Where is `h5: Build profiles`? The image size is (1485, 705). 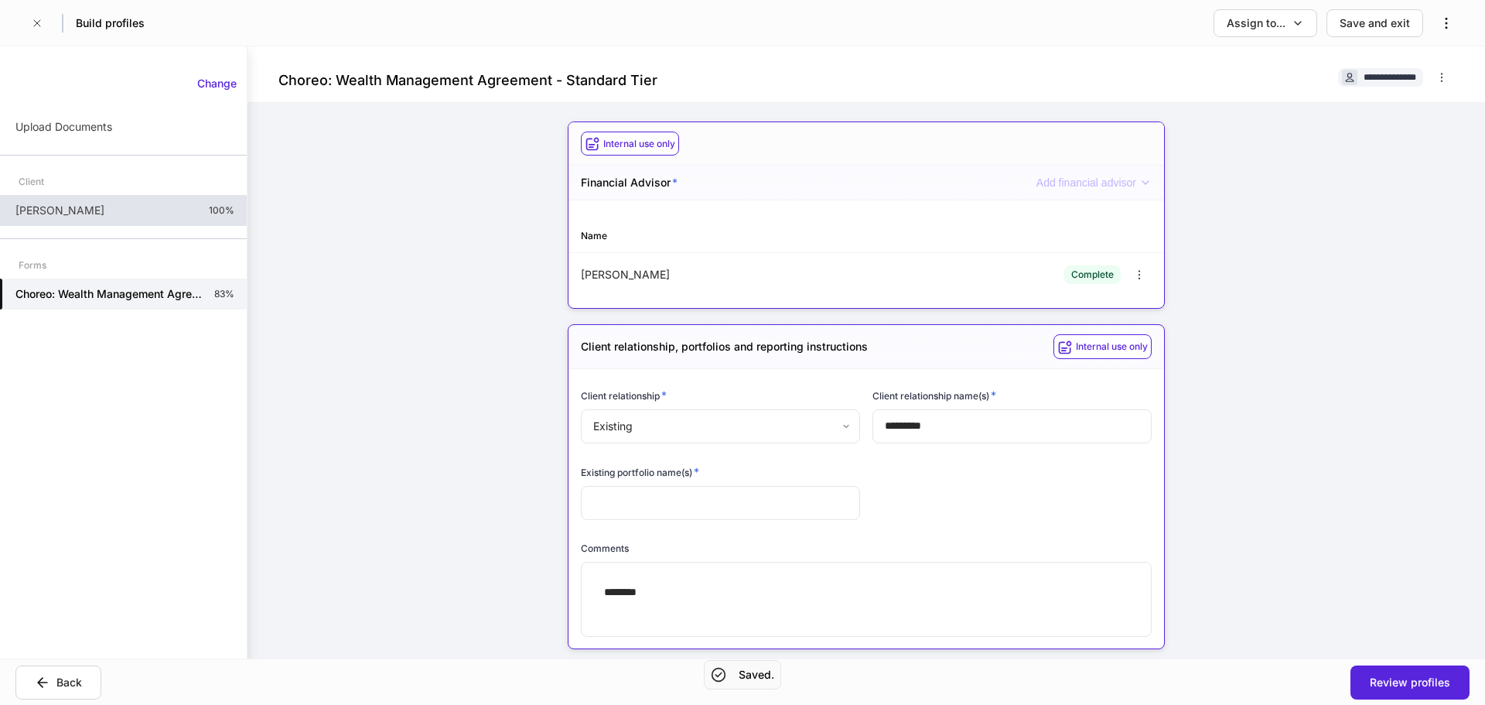 h5: Build profiles is located at coordinates (110, 23).